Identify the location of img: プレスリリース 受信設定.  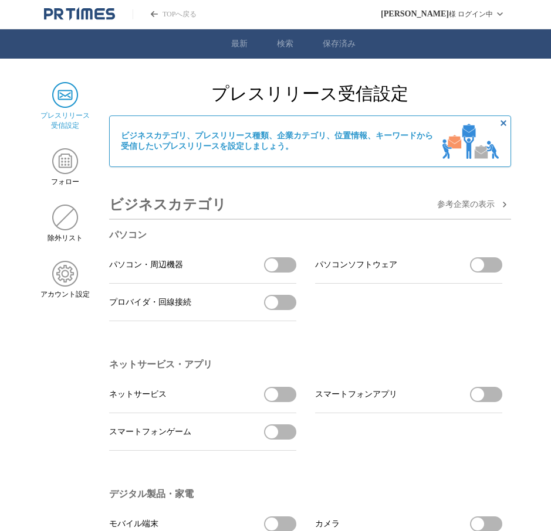
(65, 95).